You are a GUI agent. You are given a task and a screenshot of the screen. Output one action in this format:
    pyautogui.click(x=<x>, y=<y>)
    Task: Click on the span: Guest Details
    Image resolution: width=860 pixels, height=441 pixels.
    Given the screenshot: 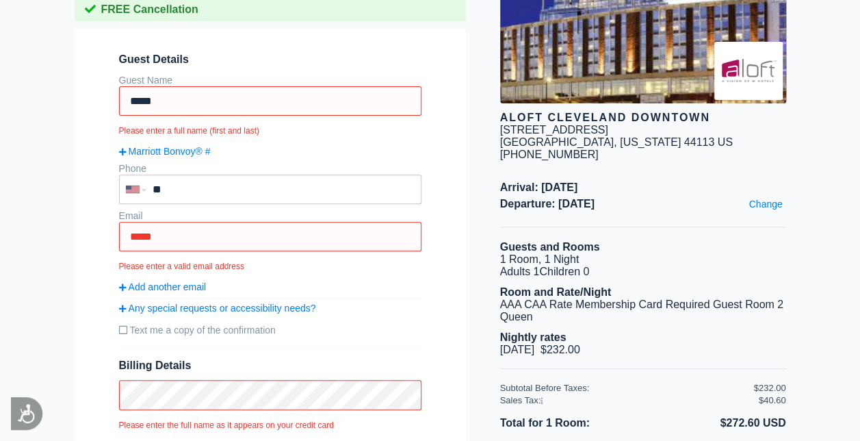 What is the action you would take?
    pyautogui.click(x=270, y=60)
    